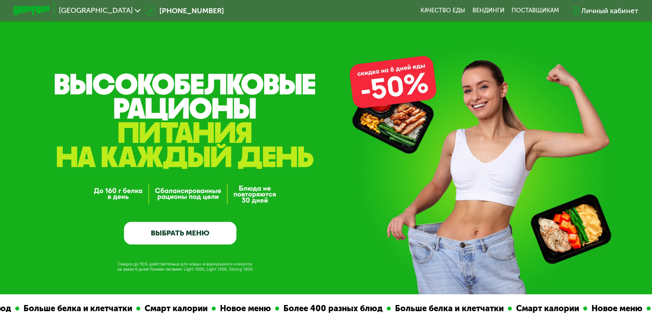 The image size is (652, 319). What do you see at coordinates (333, 308) in the screenshot?
I see `div: Более 400 разных блюд` at bounding box center [333, 308].